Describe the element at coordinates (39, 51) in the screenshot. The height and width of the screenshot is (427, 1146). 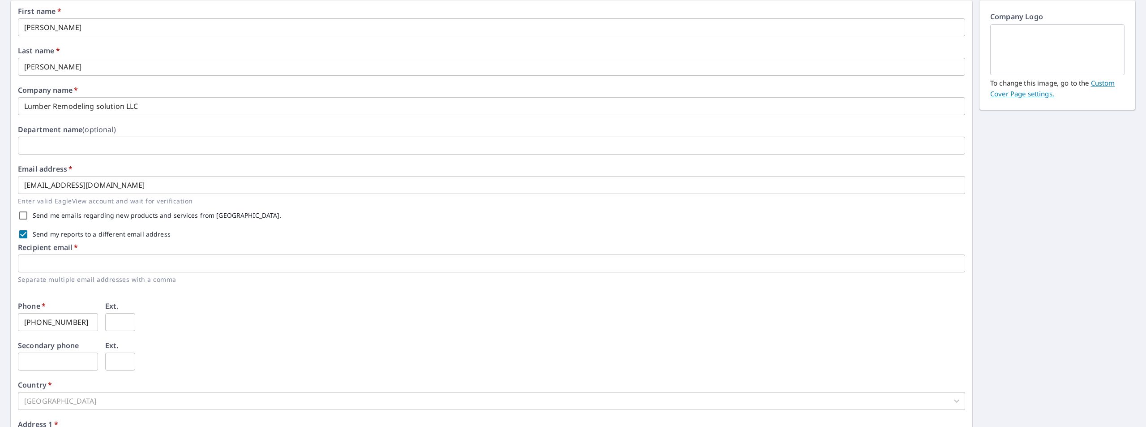
I see `label: Last name` at that location.